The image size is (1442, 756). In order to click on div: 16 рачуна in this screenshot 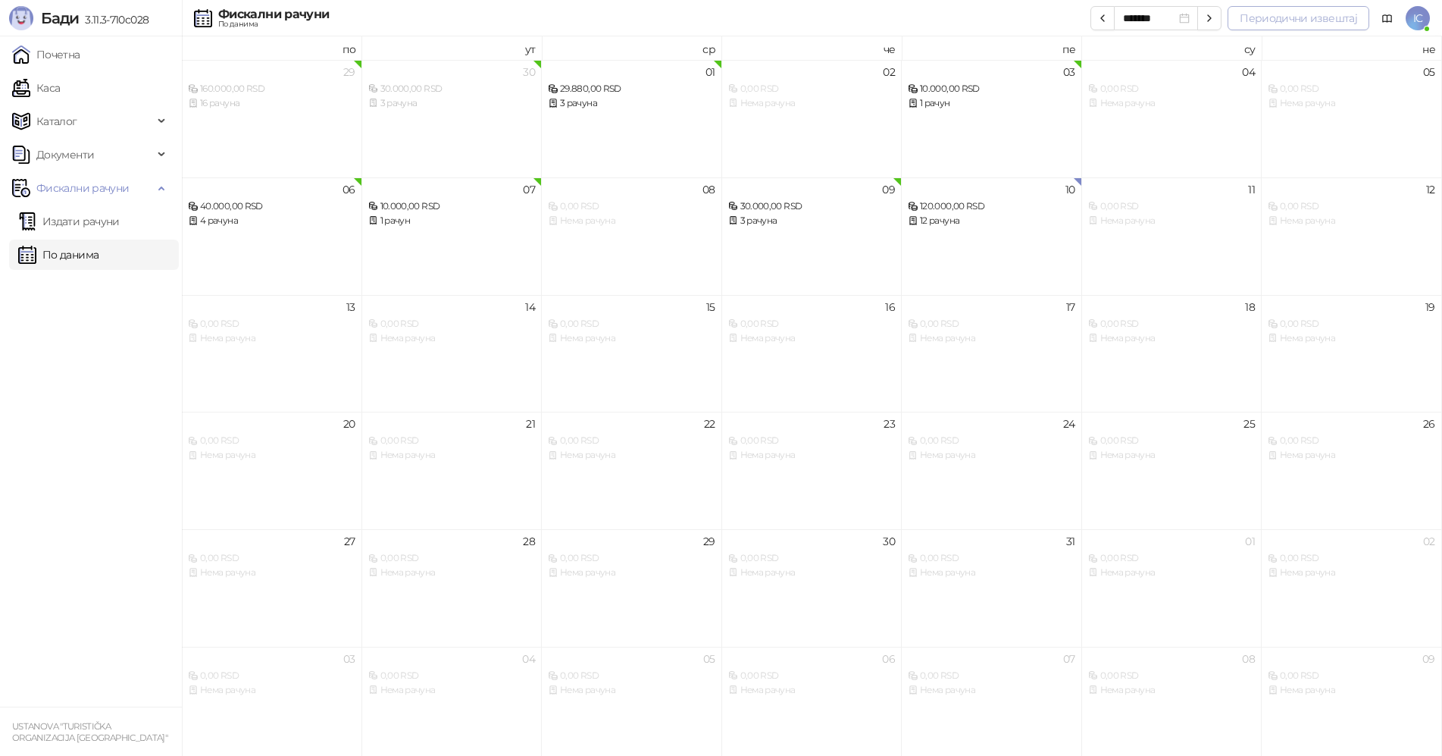, I will do `click(271, 103)`.